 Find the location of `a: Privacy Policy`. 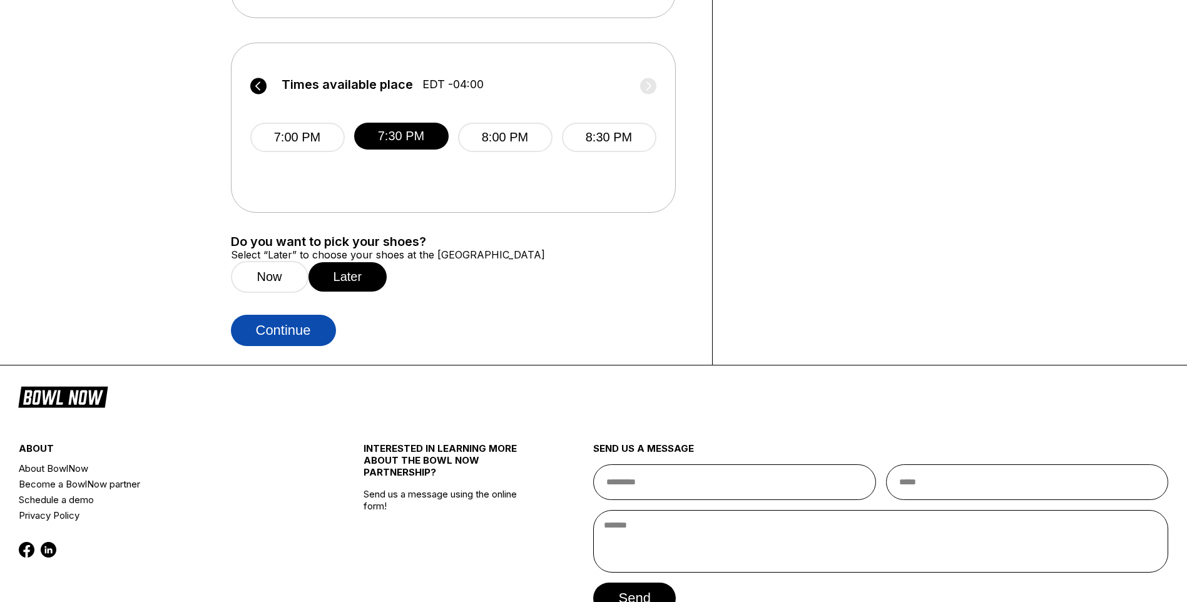

a: Privacy Policy is located at coordinates (162, 515).